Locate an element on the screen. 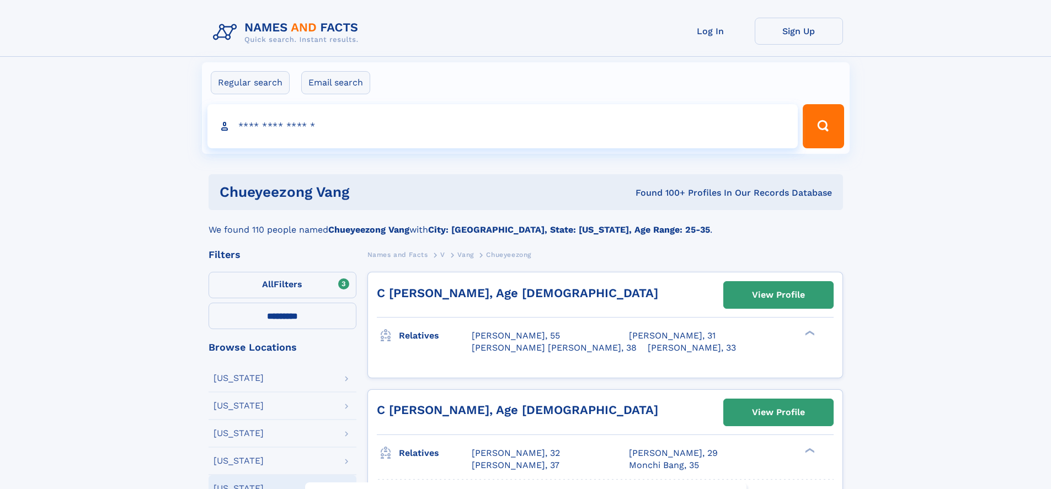 This screenshot has width=1051, height=489. a: Vang is located at coordinates (465, 254).